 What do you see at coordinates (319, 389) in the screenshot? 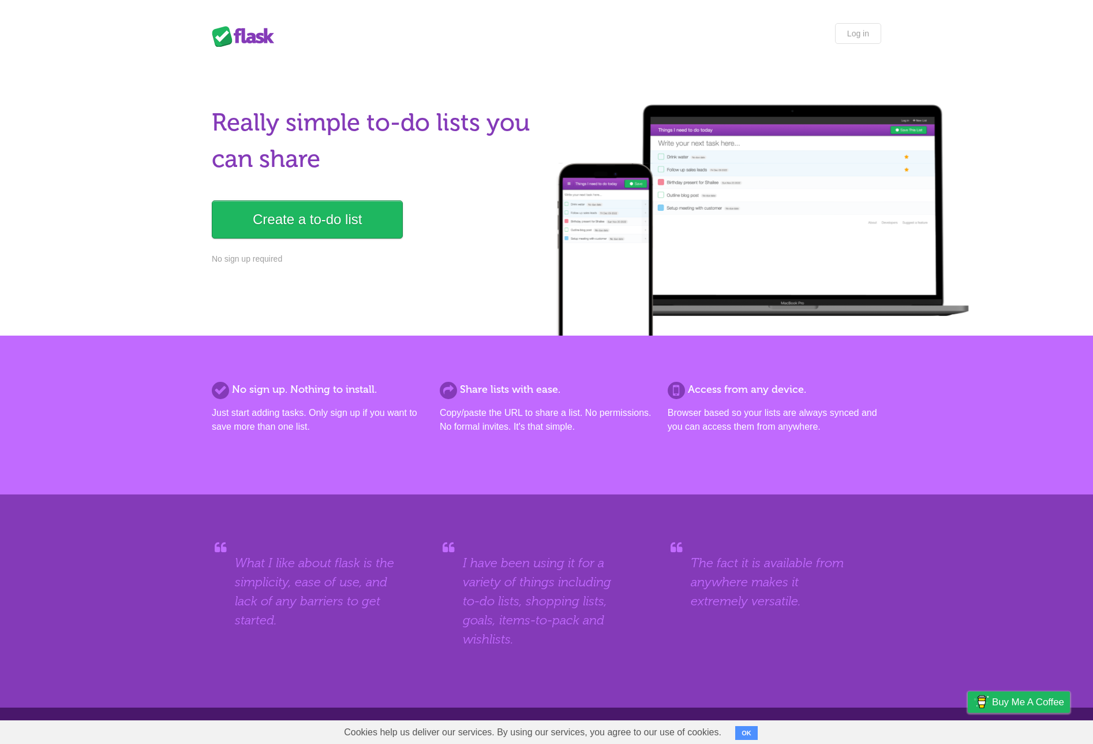
I see `h2: No sign up. Nothing to install.` at bounding box center [319, 389].